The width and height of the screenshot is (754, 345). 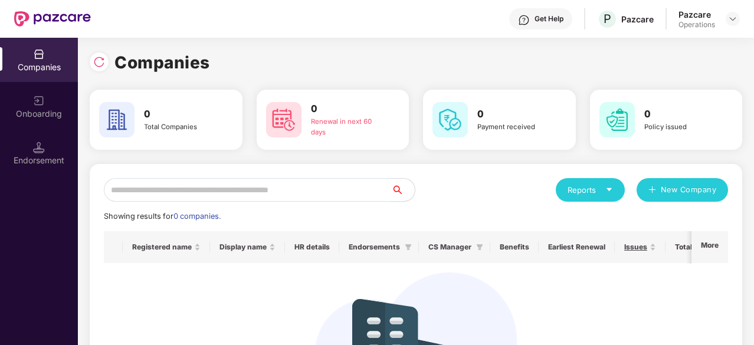 I want to click on span: Showing results for, so click(x=162, y=216).